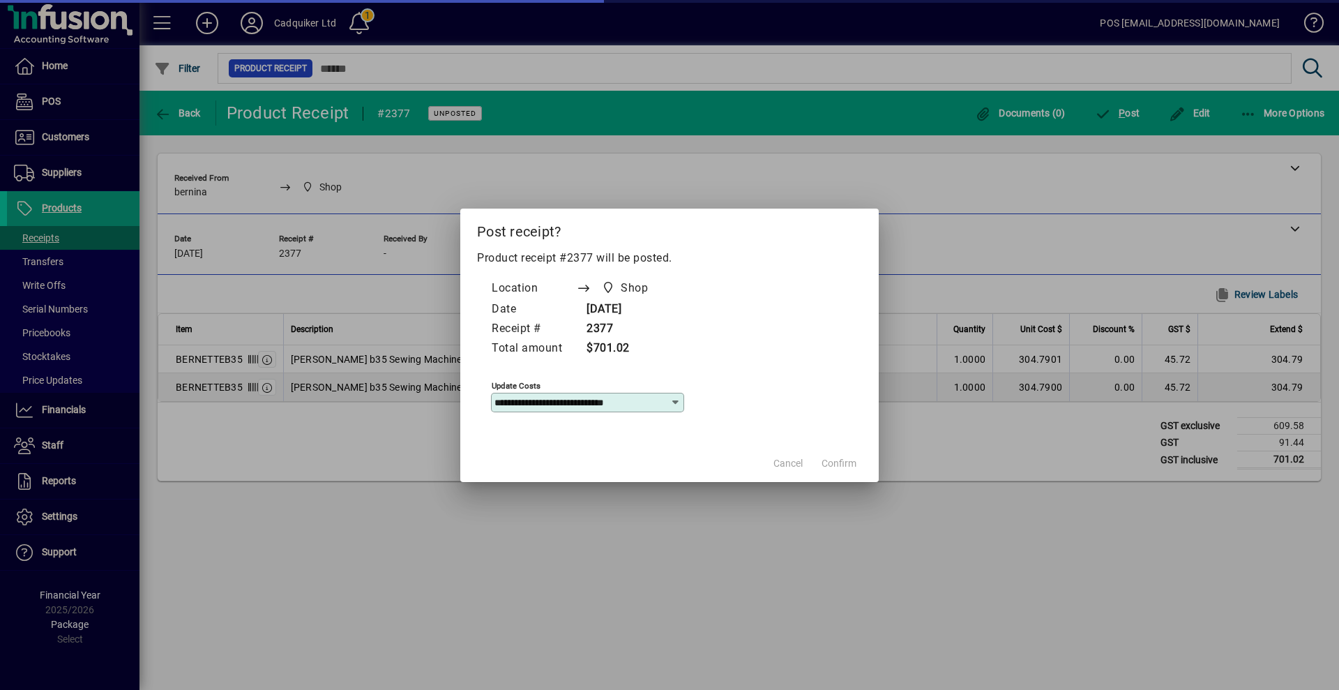 This screenshot has width=1339, height=690. What do you see at coordinates (670, 258) in the screenshot?
I see `p: Product receipt #2377 will be posted.` at bounding box center [670, 258].